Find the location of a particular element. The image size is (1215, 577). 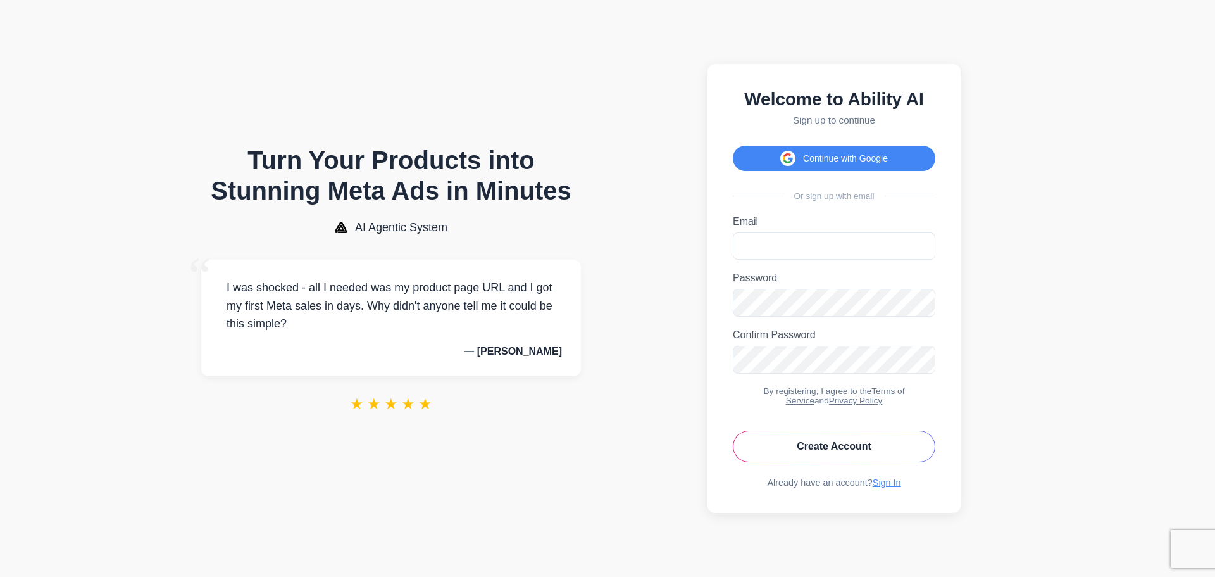

p: I was shocked - all I needed was my product page URL and I got my first Meta sales in days. Why d... is located at coordinates (391, 306).